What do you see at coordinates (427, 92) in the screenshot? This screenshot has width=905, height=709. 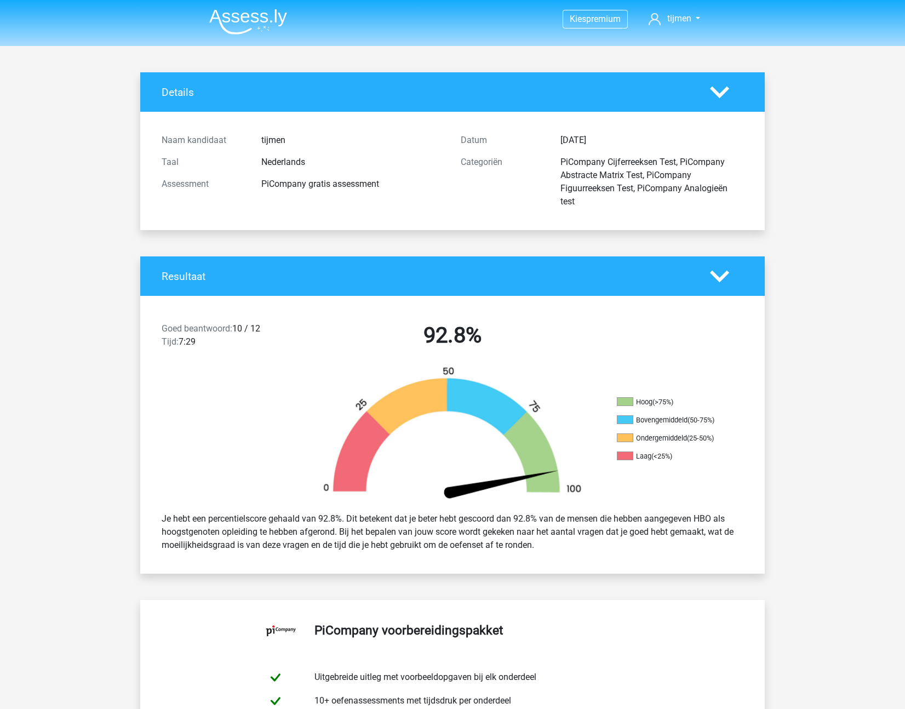 I see `h4: Details` at bounding box center [427, 92].